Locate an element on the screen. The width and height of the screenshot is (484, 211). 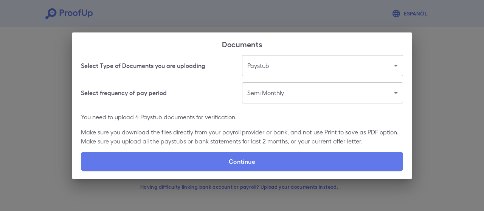
h6: Select frequency of pay period is located at coordinates (124, 93).